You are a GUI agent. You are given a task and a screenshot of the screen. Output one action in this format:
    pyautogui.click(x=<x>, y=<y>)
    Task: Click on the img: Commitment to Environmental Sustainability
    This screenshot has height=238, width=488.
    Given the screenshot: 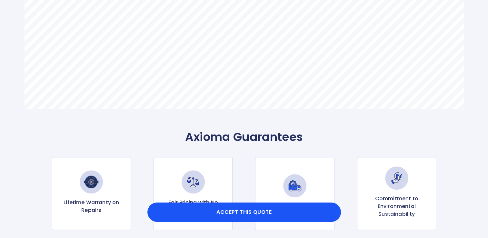 What is the action you would take?
    pyautogui.click(x=397, y=178)
    